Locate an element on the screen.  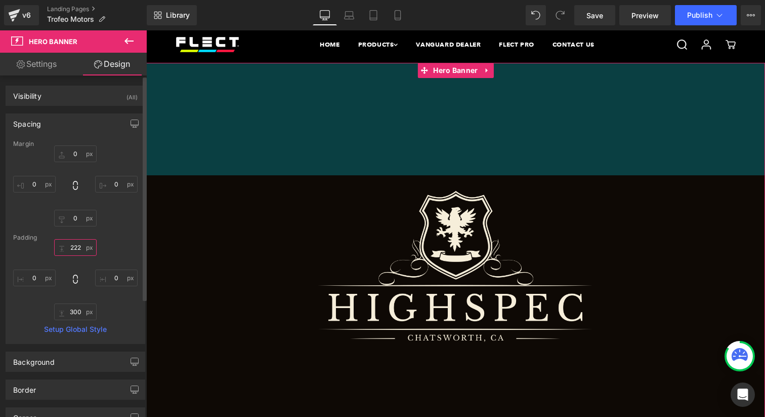
span: Save is located at coordinates (595, 15).